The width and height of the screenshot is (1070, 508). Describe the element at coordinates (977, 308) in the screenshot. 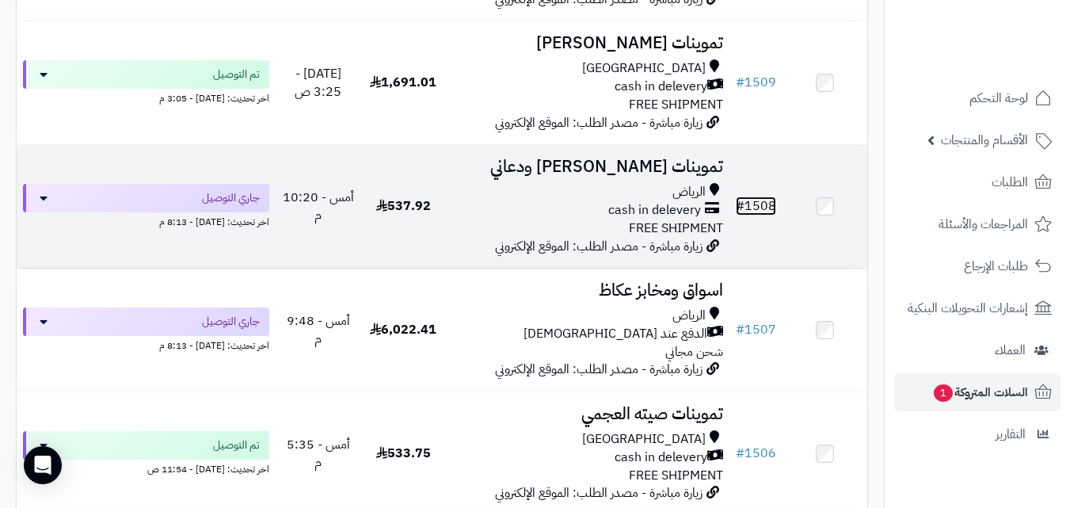

I see `a: إشعارات التحويلات البنكية` at that location.